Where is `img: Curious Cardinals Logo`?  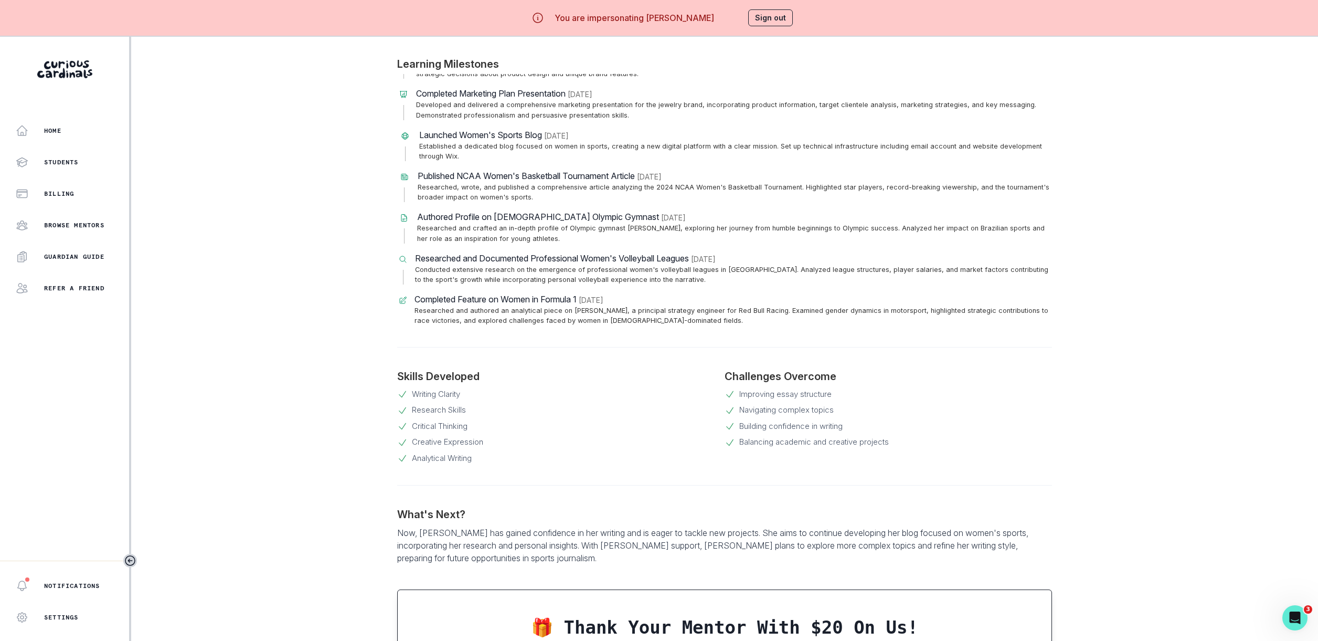
img: Curious Cardinals Logo is located at coordinates (65, 69).